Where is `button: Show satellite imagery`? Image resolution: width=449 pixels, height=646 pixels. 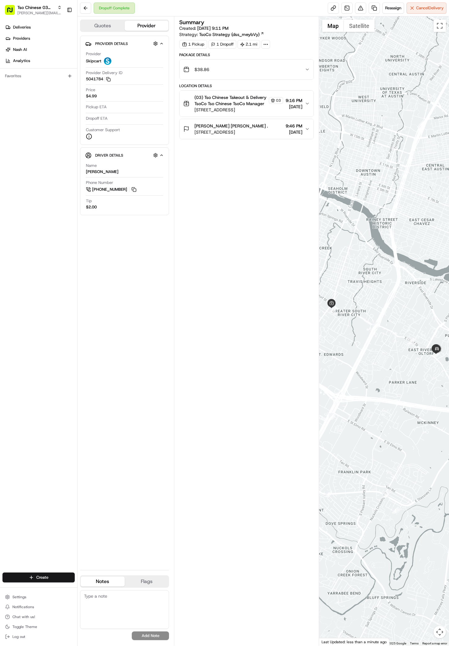 button: Show satellite imagery is located at coordinates (359, 26).